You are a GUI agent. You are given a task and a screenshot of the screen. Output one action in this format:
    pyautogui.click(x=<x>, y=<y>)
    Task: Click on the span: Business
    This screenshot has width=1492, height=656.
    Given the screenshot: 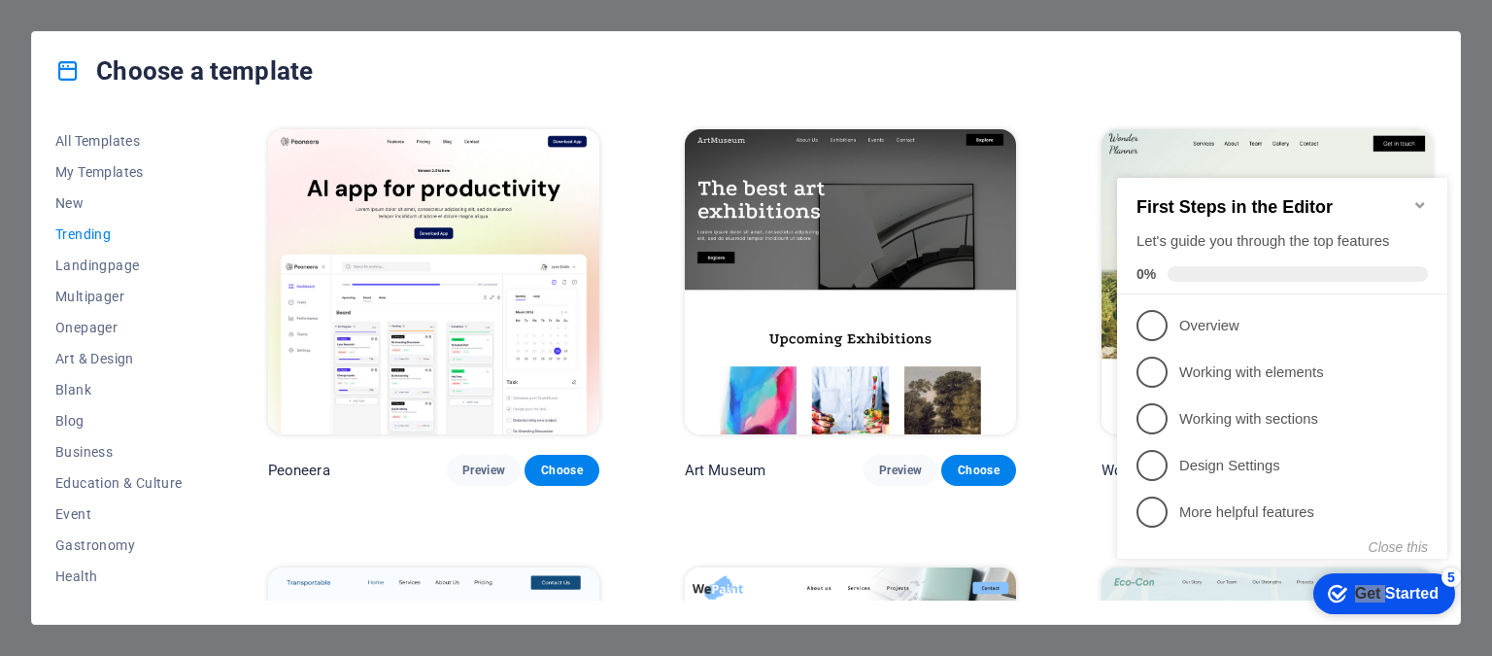 What is the action you would take?
    pyautogui.click(x=119, y=452)
    